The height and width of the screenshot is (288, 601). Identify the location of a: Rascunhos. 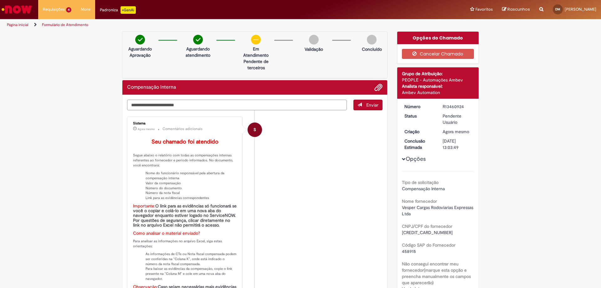
(516, 9).